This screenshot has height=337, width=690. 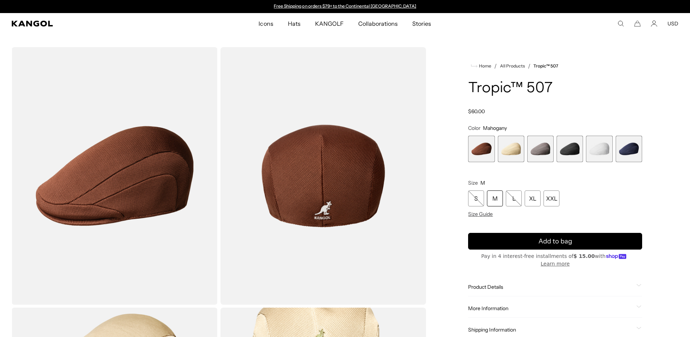 What do you see at coordinates (483, 183) in the screenshot?
I see `span: M` at bounding box center [483, 183].